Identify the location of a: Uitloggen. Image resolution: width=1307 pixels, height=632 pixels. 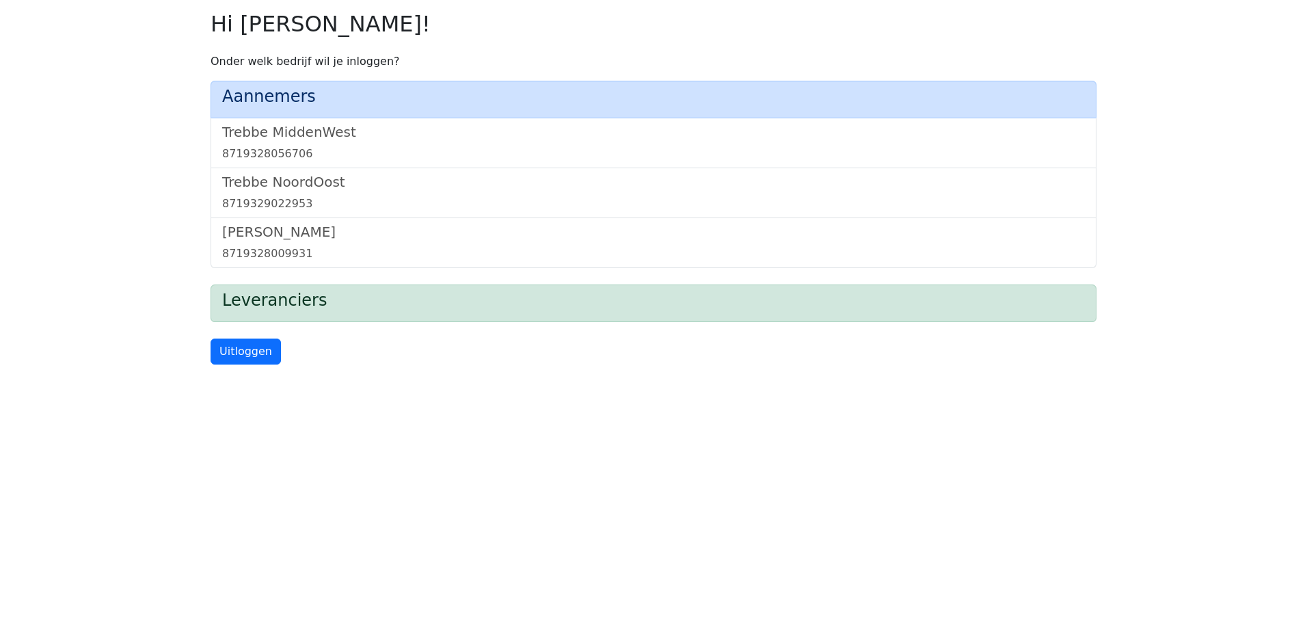
(245, 351).